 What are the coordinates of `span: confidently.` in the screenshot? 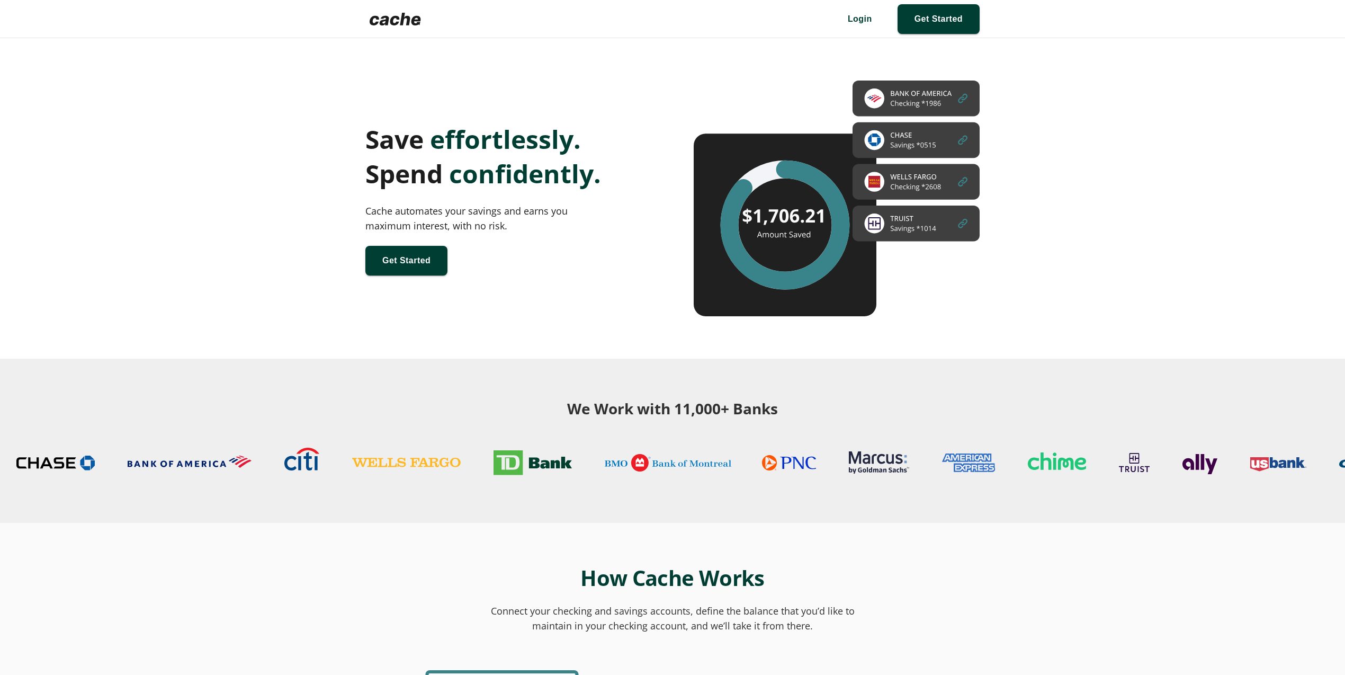 It's located at (525, 173).